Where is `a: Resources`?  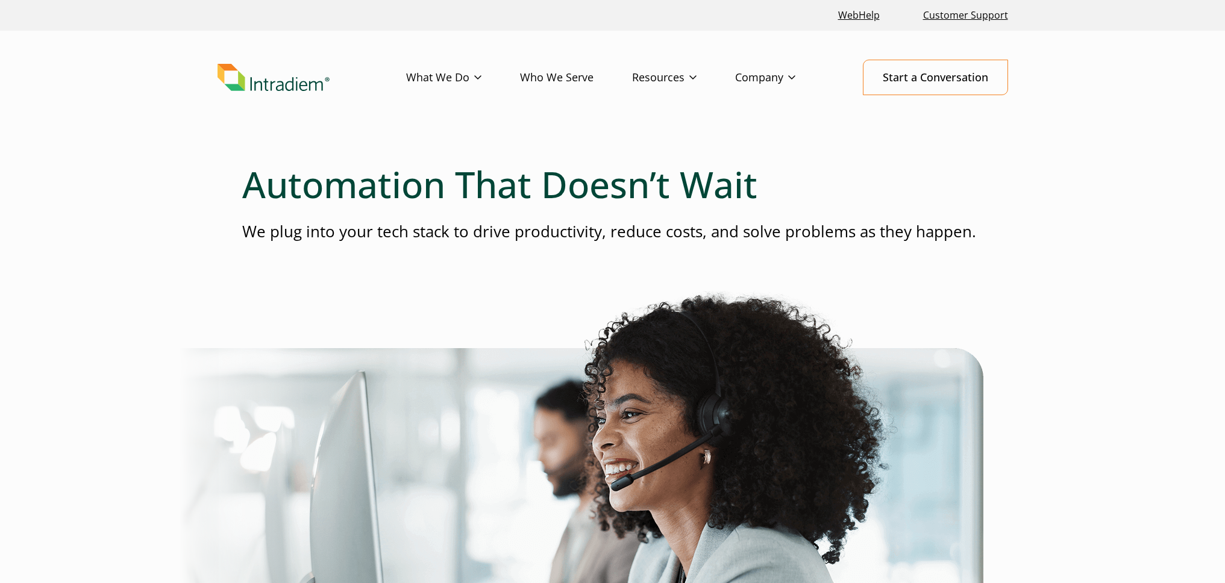
a: Resources is located at coordinates (683, 78).